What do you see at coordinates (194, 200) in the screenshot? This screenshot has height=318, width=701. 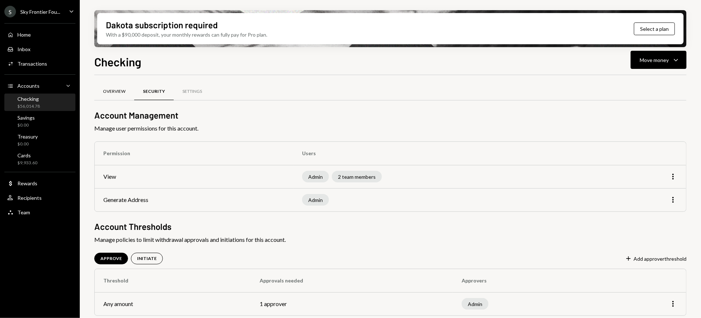 I see `td: Generate Address` at bounding box center [194, 200].